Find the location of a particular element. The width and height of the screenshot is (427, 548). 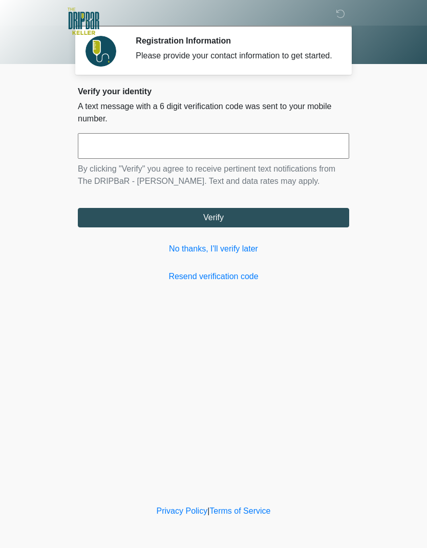

p: By clicking "Verify" you agree to receive pertinent text notifications from The DRIPBaR - [PERSON... is located at coordinates (214, 175).